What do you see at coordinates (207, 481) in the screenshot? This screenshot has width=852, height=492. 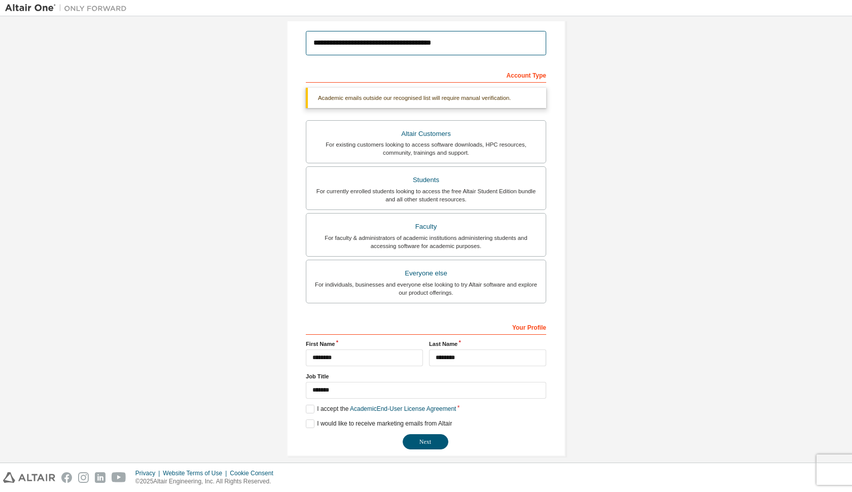 I see `p: © 2025 Altair Engineering, Inc. All Rights Reserved.` at bounding box center [207, 481].